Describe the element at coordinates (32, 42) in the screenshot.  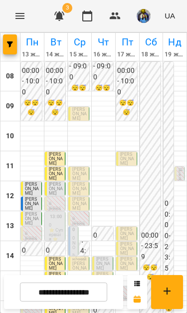
I see `h6: Пн` at that location.